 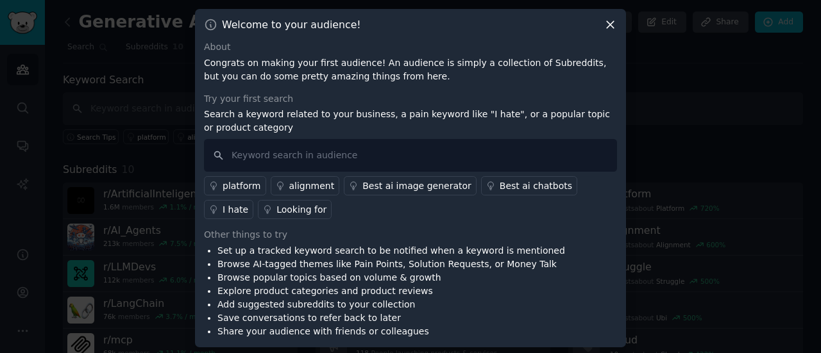 I want to click on input: Keyword search in audience, so click(x=410, y=155).